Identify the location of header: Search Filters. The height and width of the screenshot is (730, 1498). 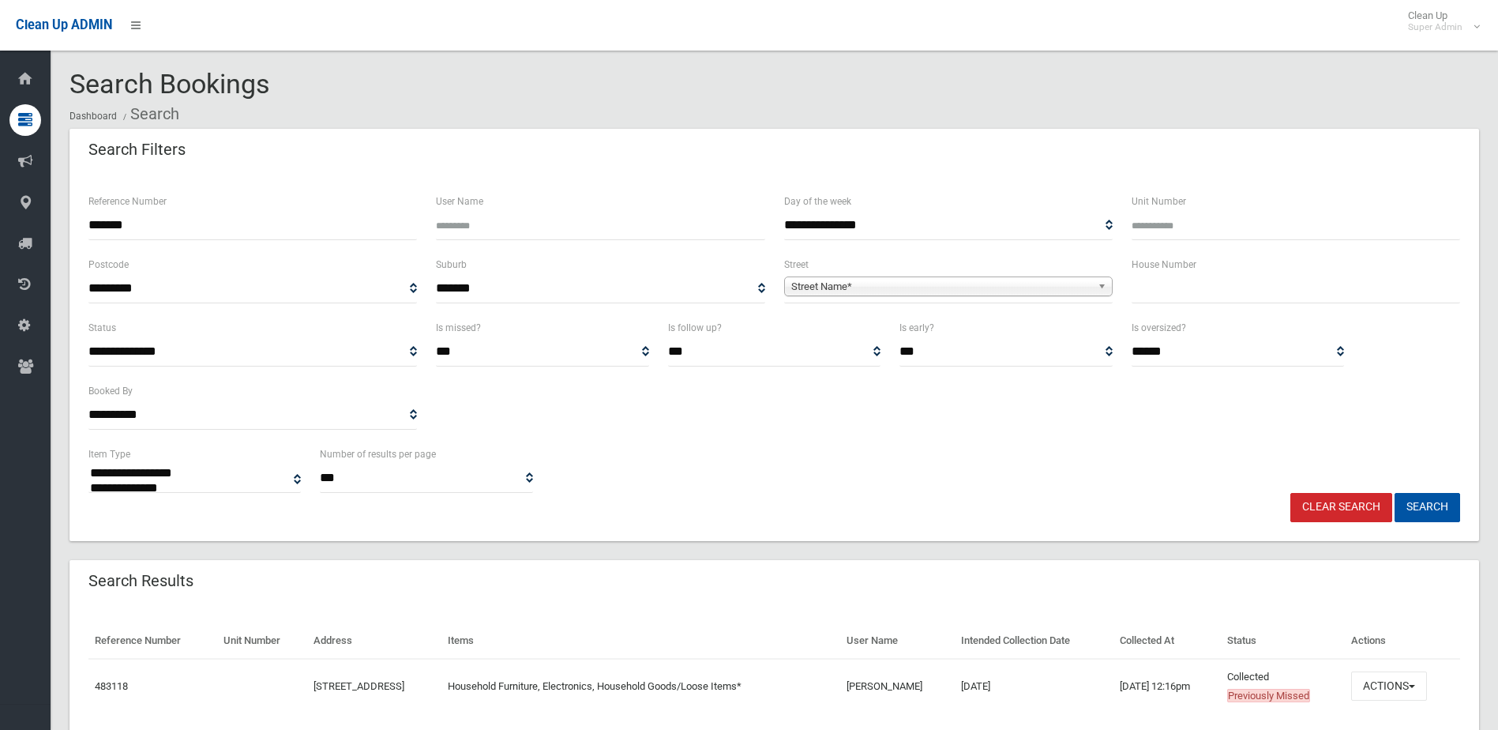
(137, 149).